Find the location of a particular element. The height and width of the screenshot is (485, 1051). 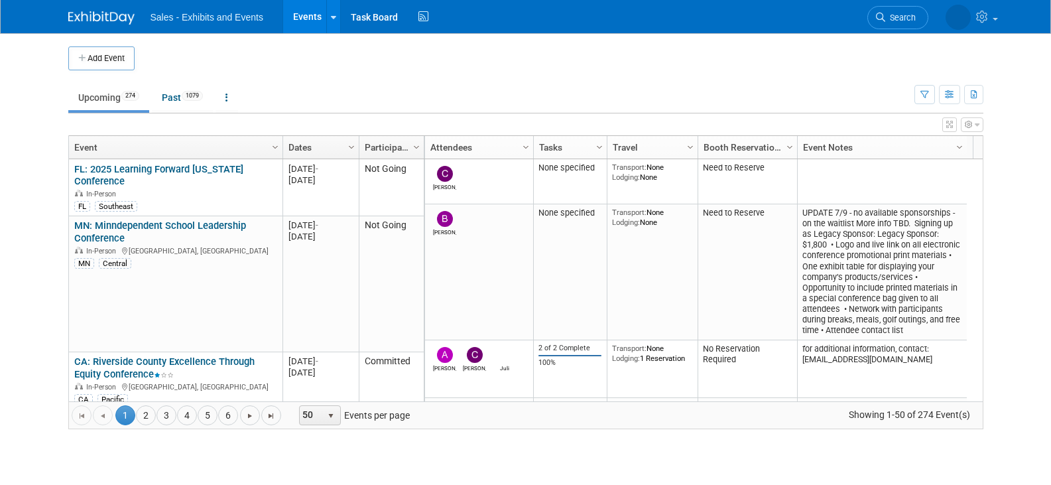

td: No Reservation Required is located at coordinates (748, 369).